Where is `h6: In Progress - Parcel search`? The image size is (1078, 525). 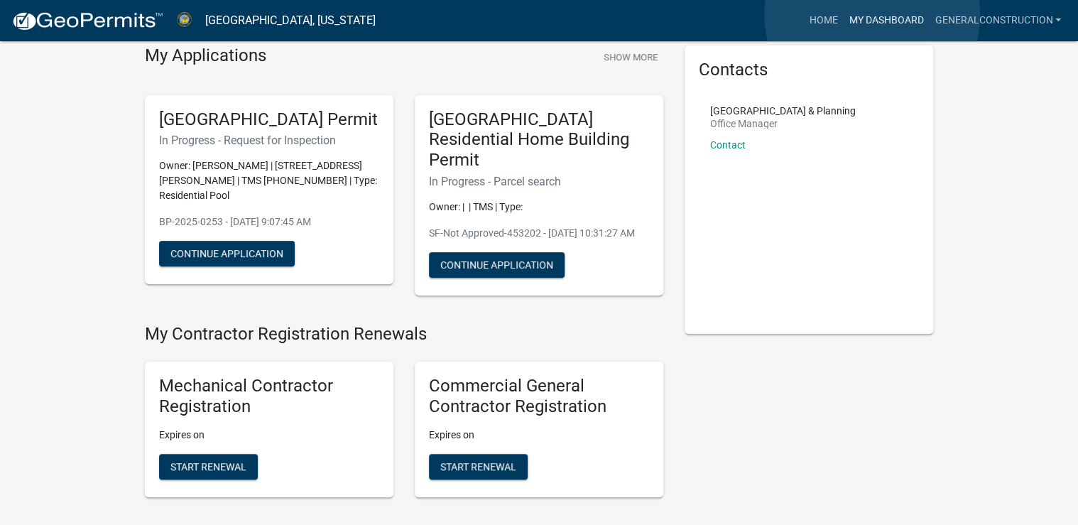 h6: In Progress - Parcel search is located at coordinates (539, 181).